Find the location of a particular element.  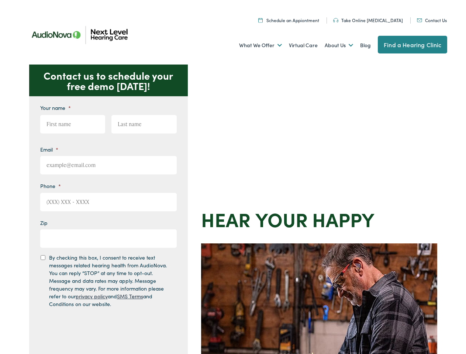

label: Your name is located at coordinates (55, 108).